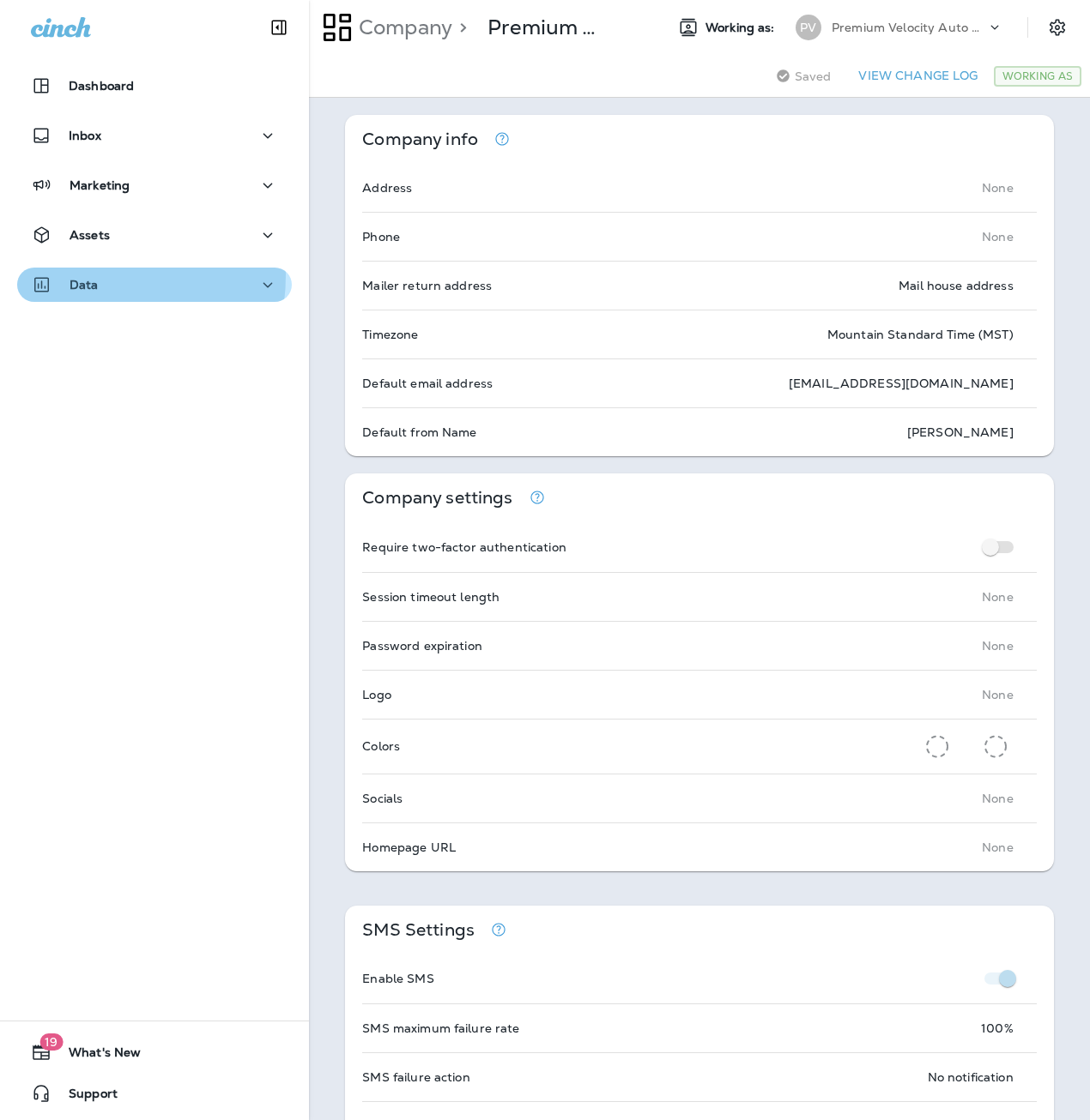  Describe the element at coordinates (85, 136) in the screenshot. I see `p: Inbox` at that location.